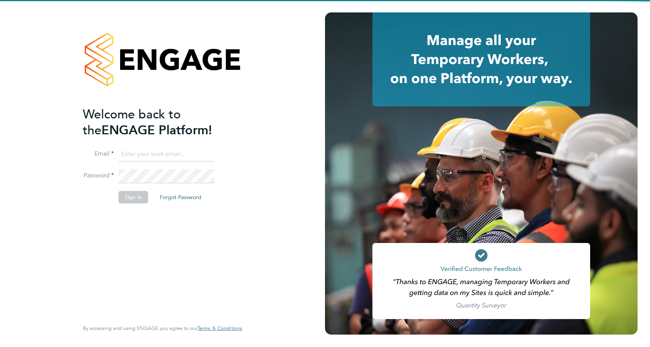 The width and height of the screenshot is (650, 347). I want to click on label: Email, so click(98, 154).